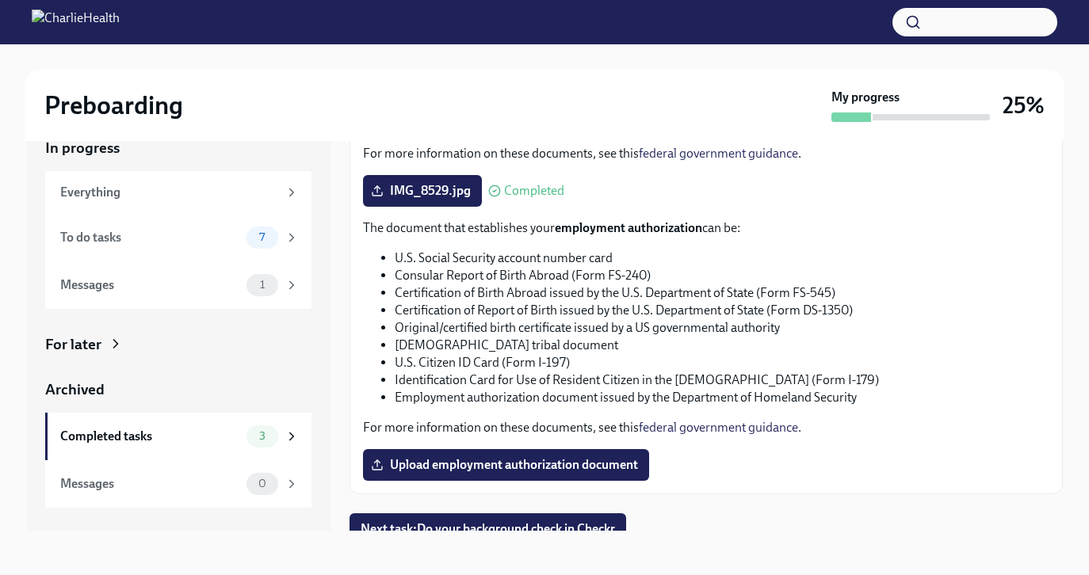  What do you see at coordinates (169, 193) in the screenshot?
I see `div: Everything` at bounding box center [169, 193].